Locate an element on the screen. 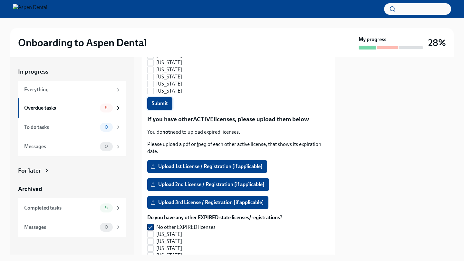  span: Submit is located at coordinates (160, 104).